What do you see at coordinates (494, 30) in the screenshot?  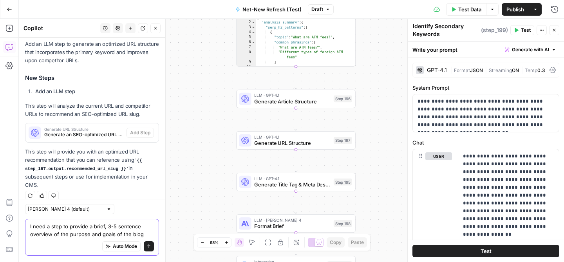 I see `span: ( step_199 )` at bounding box center [494, 30].